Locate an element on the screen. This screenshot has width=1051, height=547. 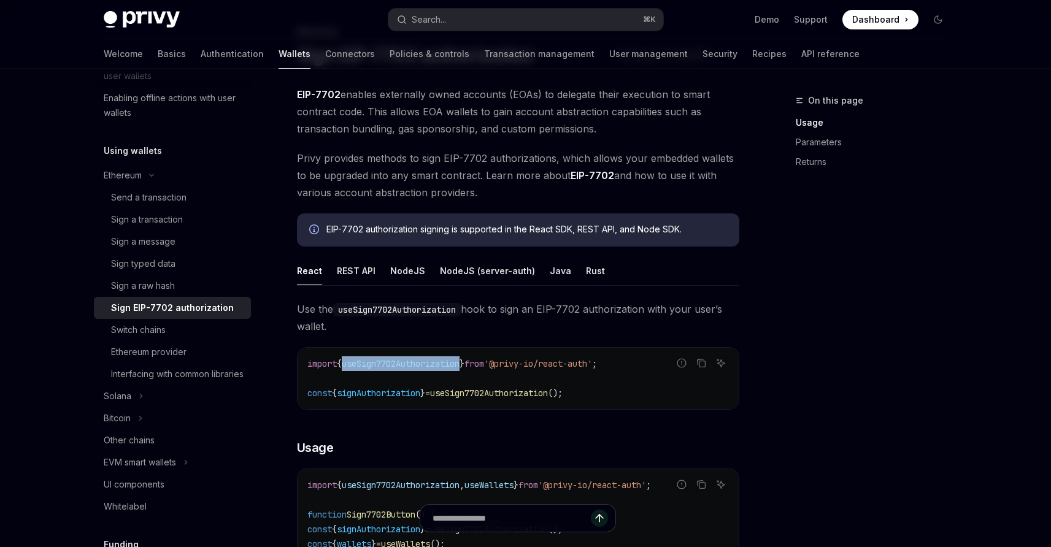
div: Ethereum is located at coordinates (123, 176).